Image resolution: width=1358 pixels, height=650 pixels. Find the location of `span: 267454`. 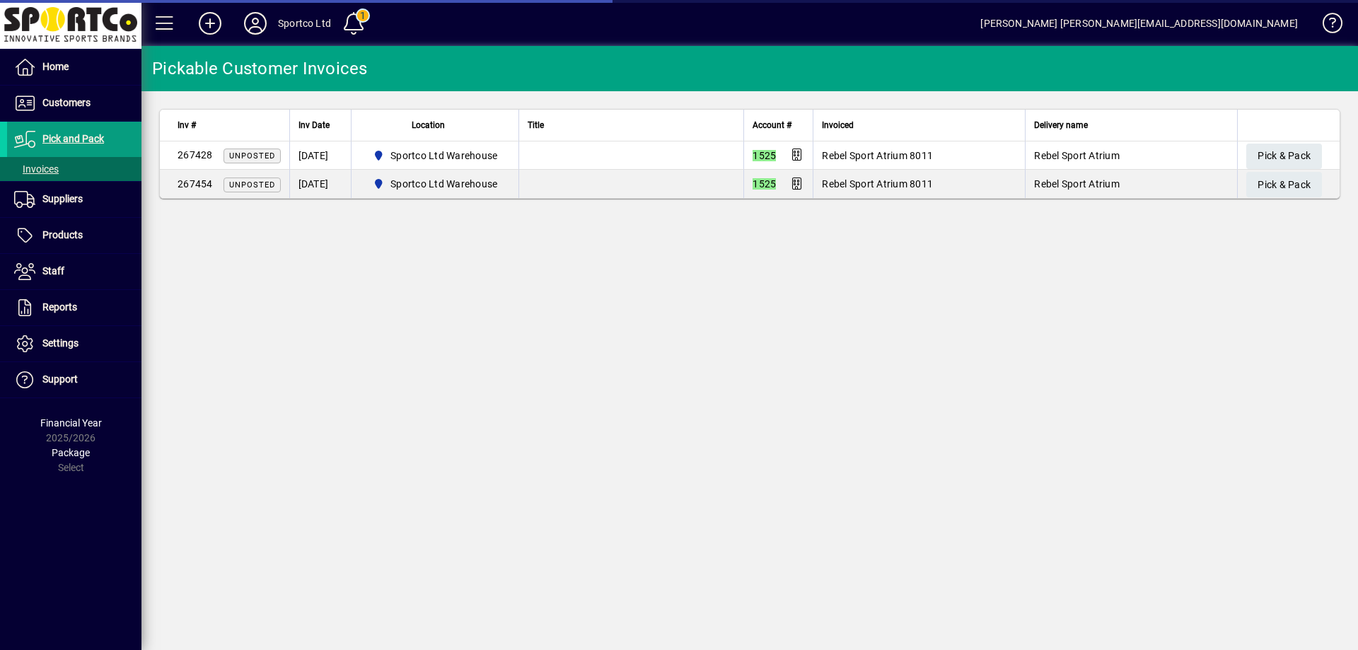

span: 267454 is located at coordinates (195, 184).